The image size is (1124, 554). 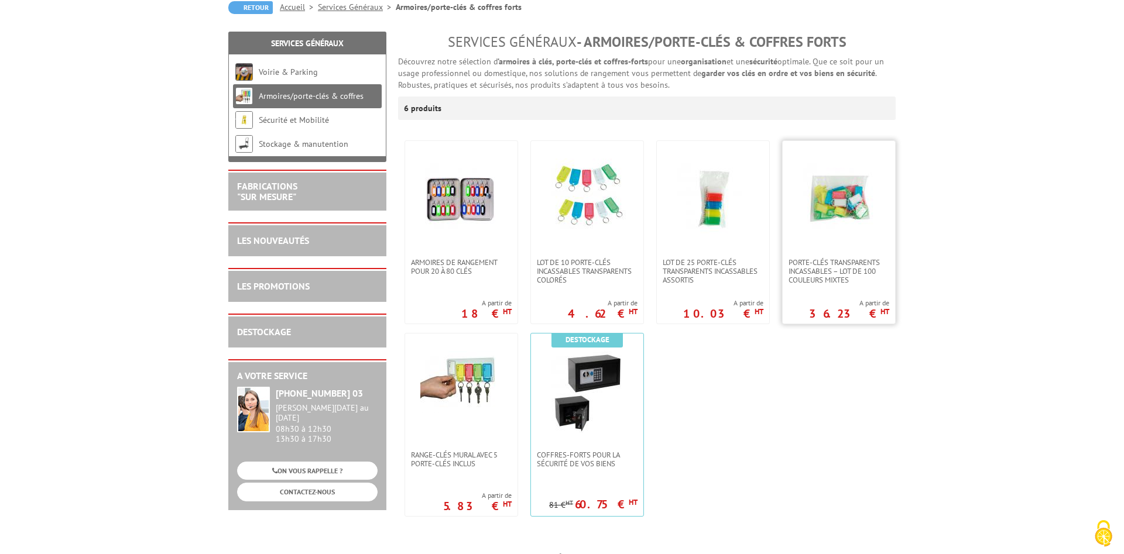 I want to click on a: Armoires/porte-clés & coffres forts, so click(x=299, y=108).